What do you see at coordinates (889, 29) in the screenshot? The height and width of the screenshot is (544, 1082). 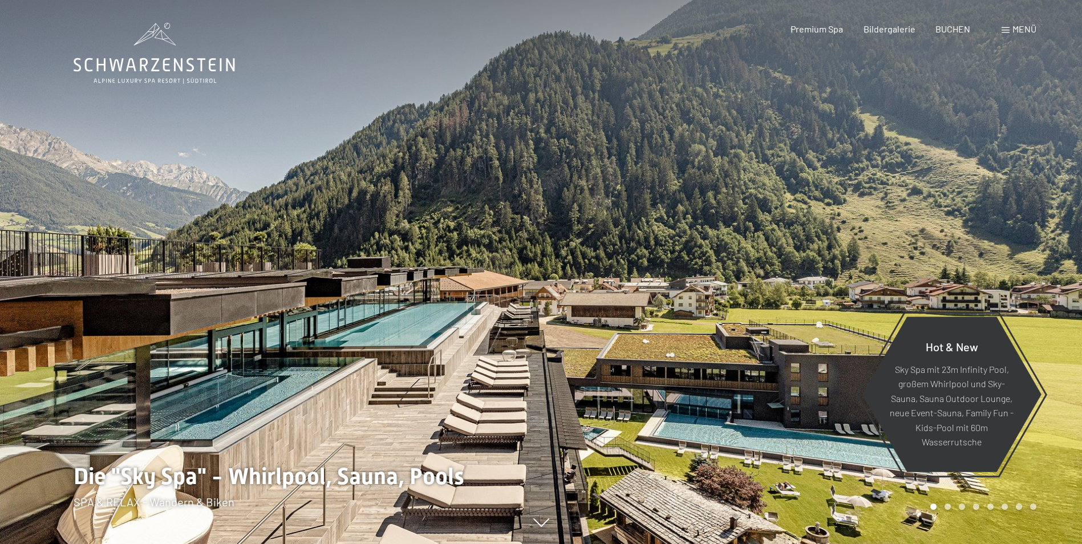 I see `span: Bildergalerie` at bounding box center [889, 29].